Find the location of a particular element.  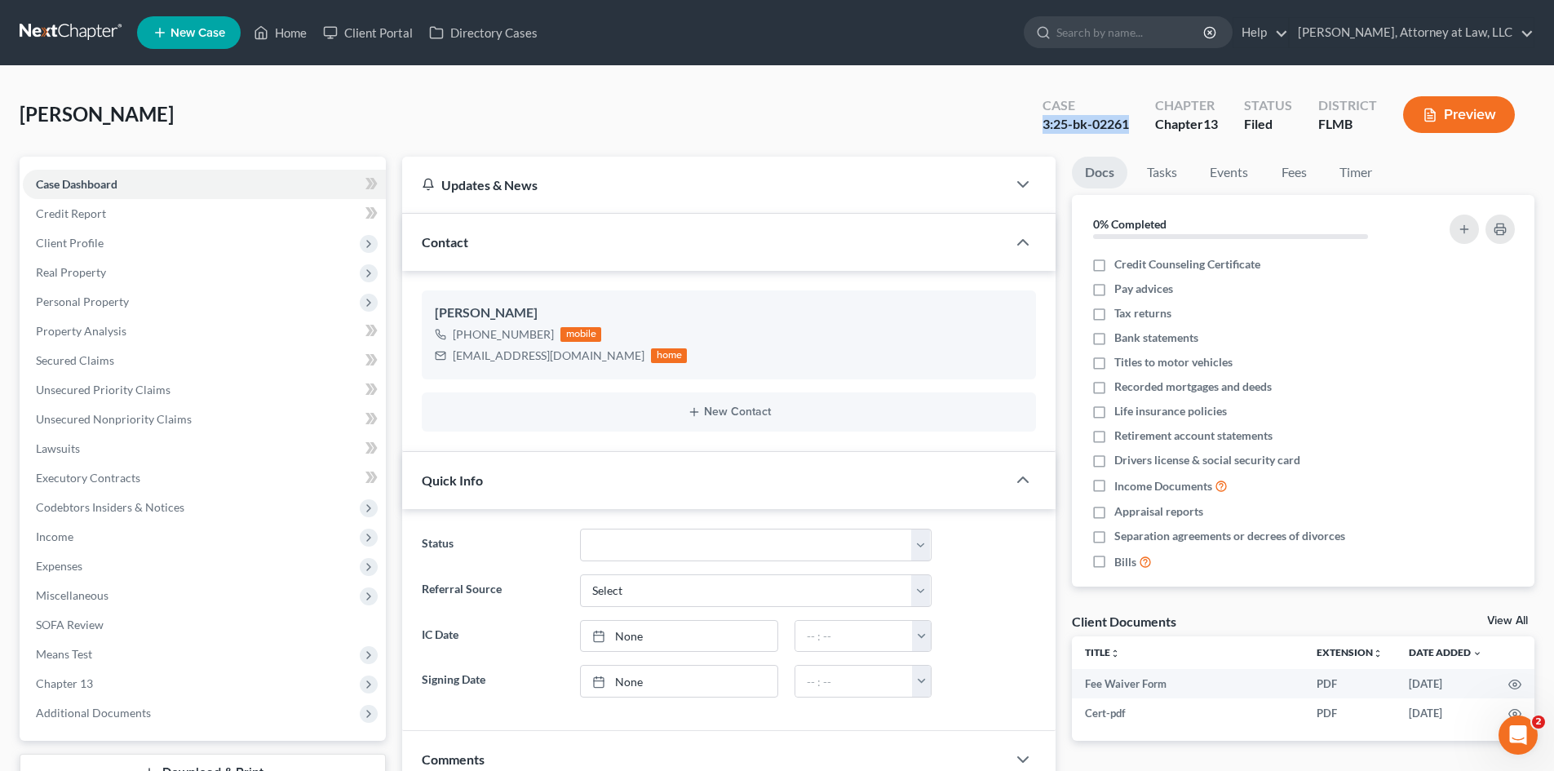

span: Codebtors Insiders & Notices is located at coordinates (110, 507).